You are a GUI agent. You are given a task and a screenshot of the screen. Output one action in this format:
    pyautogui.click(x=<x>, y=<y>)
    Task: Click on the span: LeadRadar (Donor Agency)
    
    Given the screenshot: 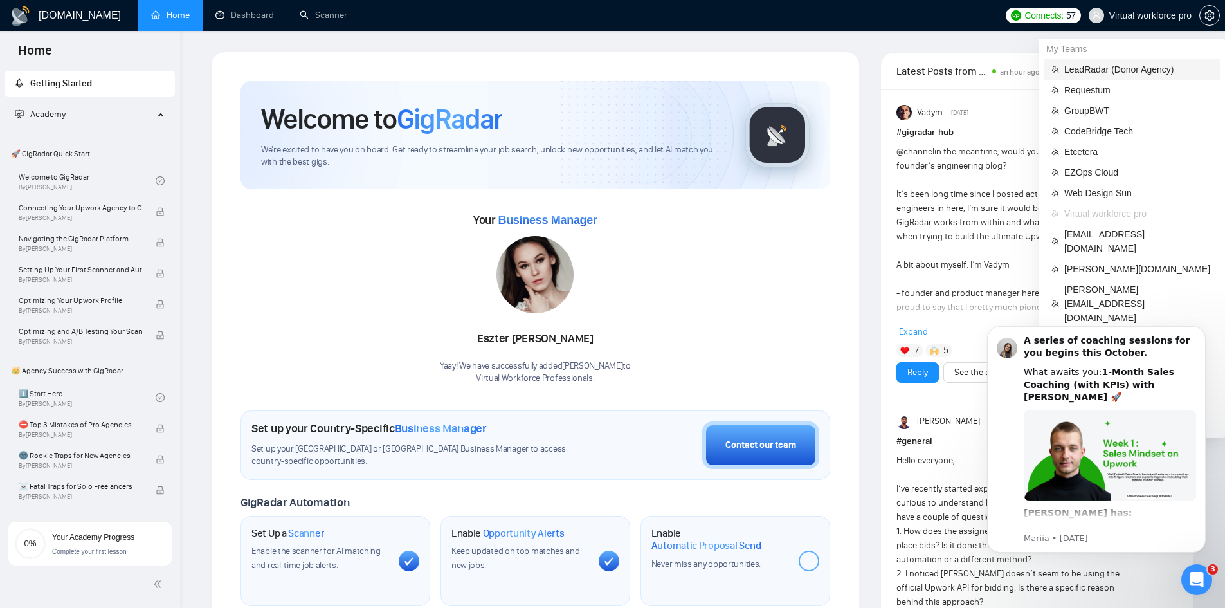 What is the action you would take?
    pyautogui.click(x=1139, y=69)
    